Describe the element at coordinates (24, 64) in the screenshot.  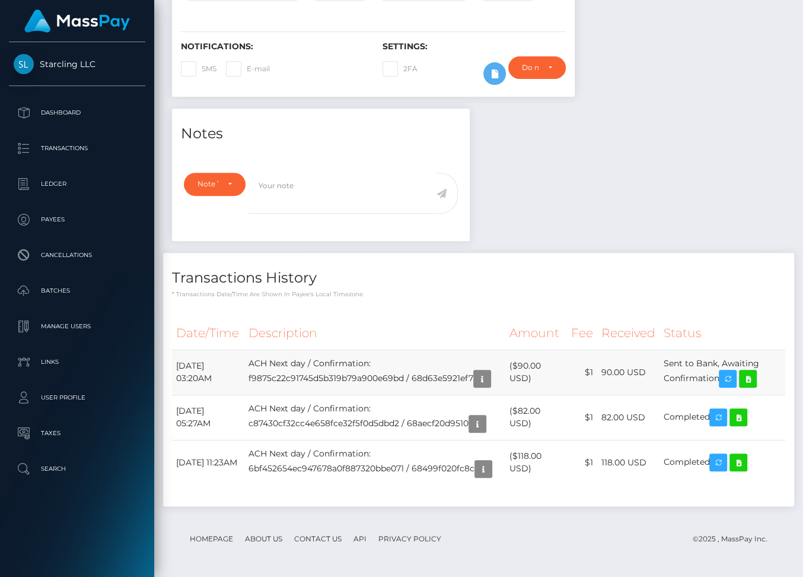
I see `img: Starcling LLC` at that location.